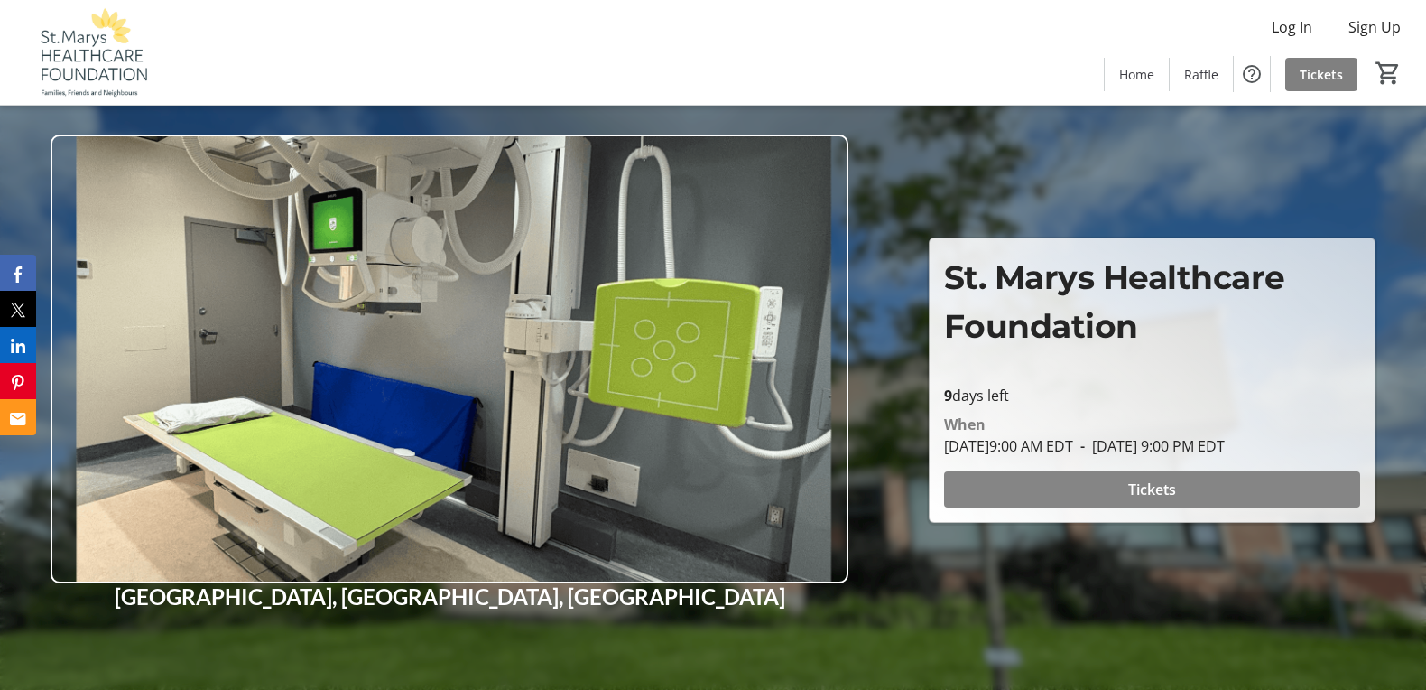  Describe the element at coordinates (91, 52) in the screenshot. I see `img: St. Marys Healthcare Foundation's Logo` at that location.